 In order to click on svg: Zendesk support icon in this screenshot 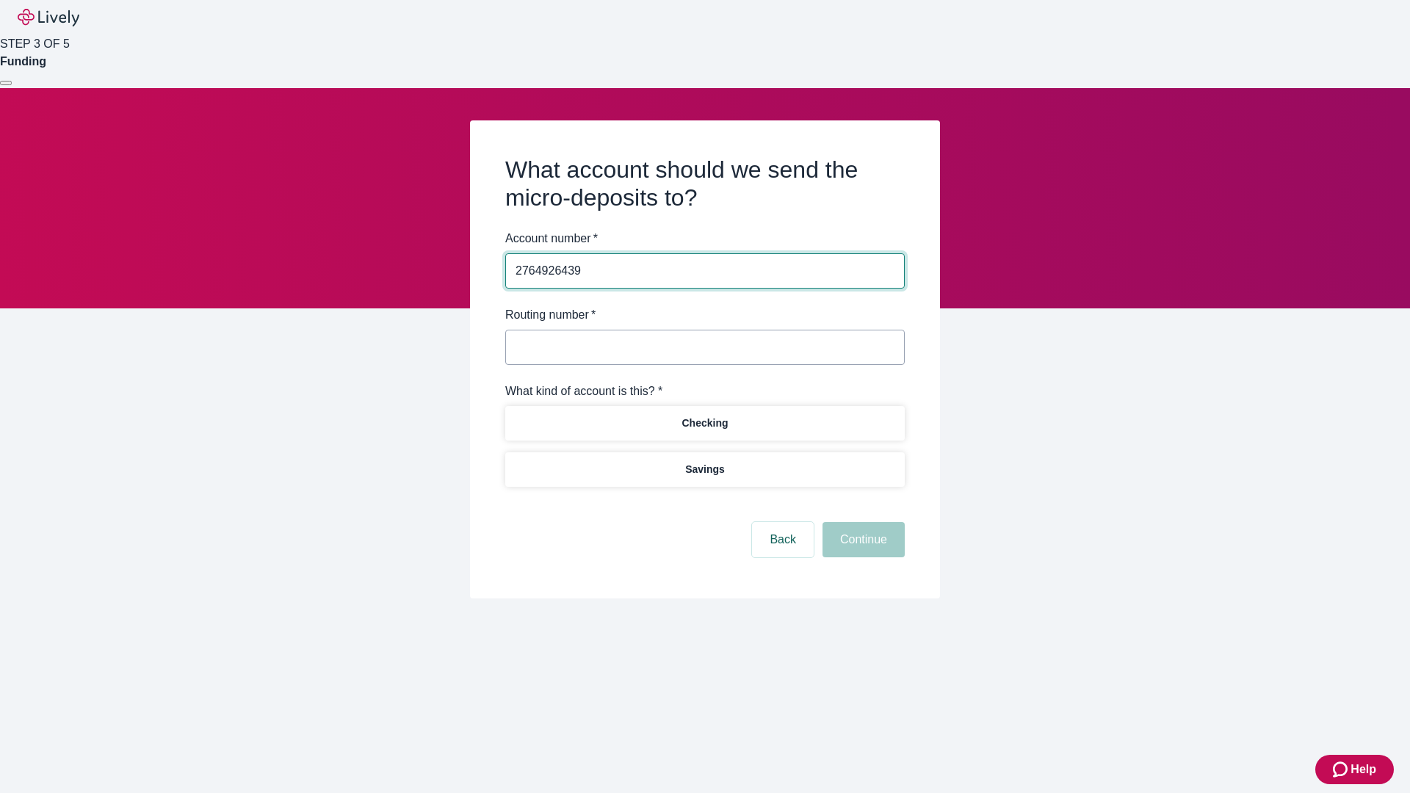, I will do `click(1342, 770)`.